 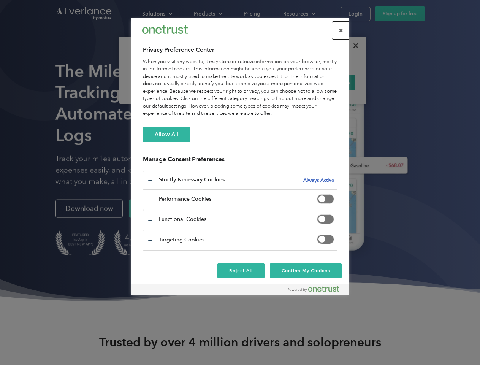 I want to click on h3: Manage Consent Preferences, so click(x=240, y=161).